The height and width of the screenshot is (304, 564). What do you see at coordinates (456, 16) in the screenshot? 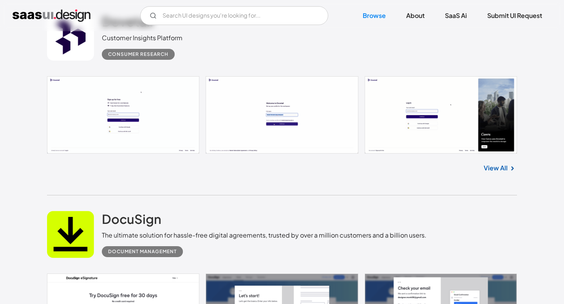
I see `a: SaaS Ai` at bounding box center [456, 16].